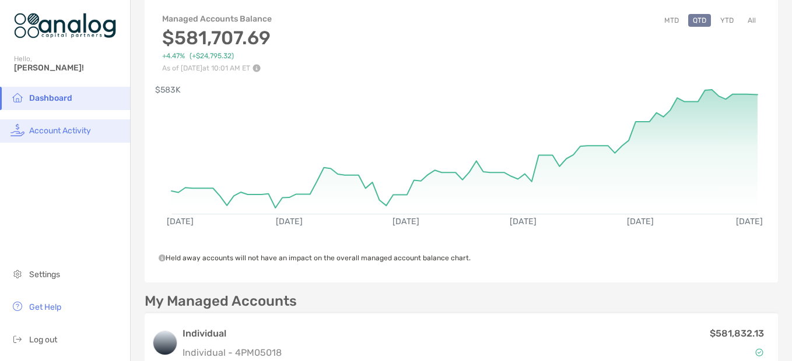  I want to click on h4: Managed Accounts Balance, so click(217, 19).